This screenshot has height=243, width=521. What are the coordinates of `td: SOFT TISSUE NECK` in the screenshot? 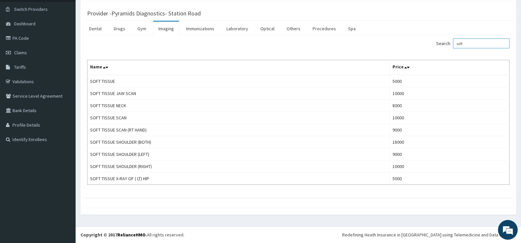 It's located at (239, 106).